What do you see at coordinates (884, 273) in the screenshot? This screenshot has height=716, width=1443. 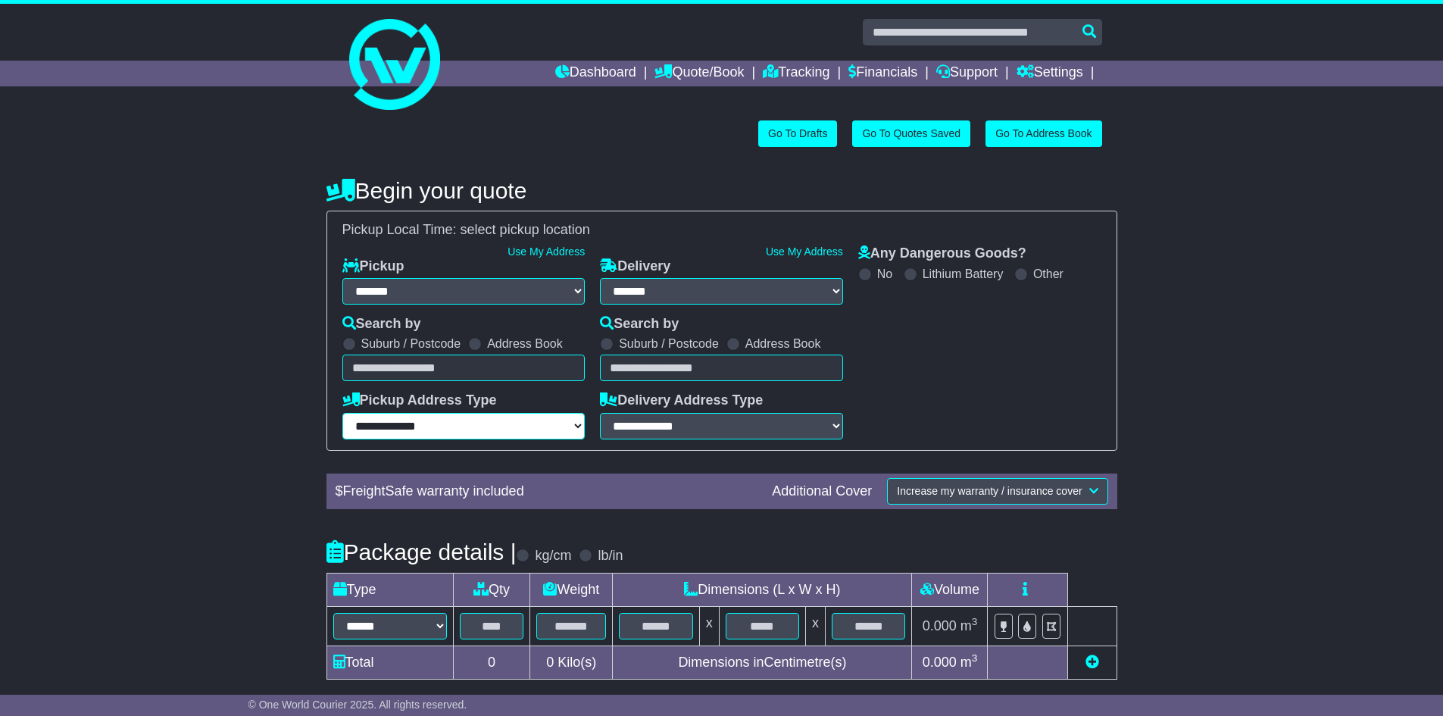 I see `label: No` at bounding box center [884, 273].